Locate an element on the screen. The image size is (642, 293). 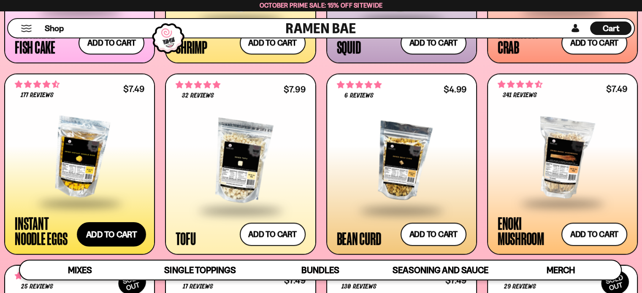
span: Merch is located at coordinates (560, 270).